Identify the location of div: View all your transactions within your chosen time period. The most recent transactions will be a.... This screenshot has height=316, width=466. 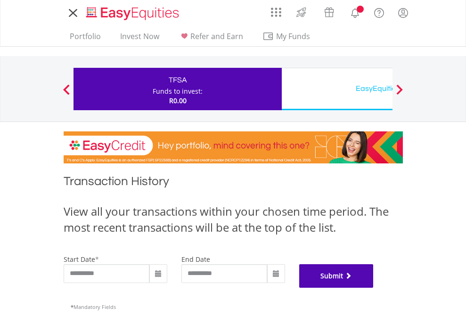
(233, 219).